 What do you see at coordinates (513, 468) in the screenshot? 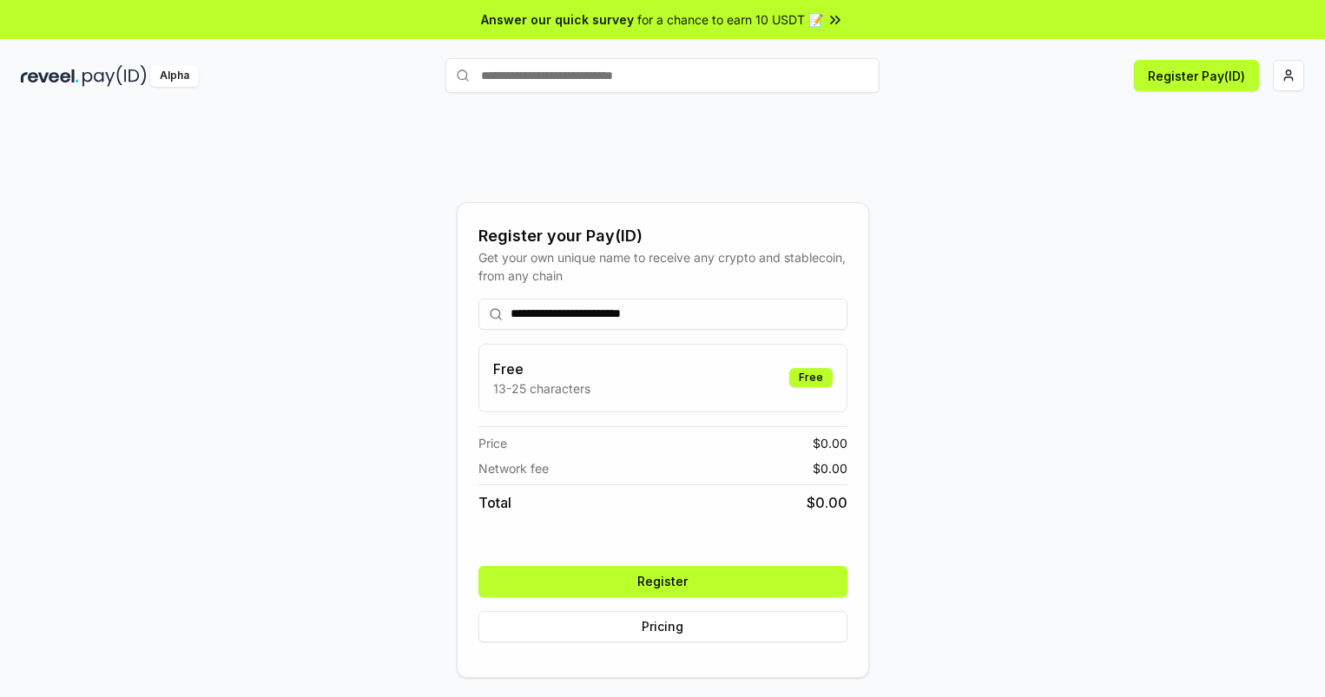
I see `span: Network fee` at bounding box center [513, 468].